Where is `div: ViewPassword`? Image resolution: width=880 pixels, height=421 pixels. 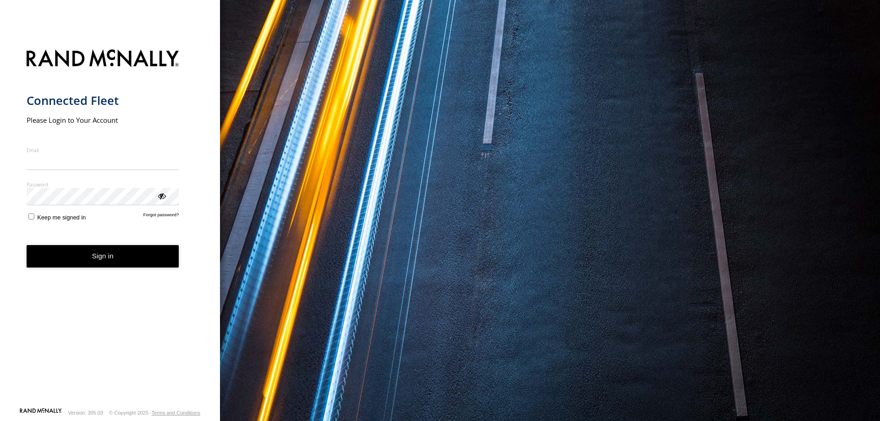 div: ViewPassword is located at coordinates (161, 196).